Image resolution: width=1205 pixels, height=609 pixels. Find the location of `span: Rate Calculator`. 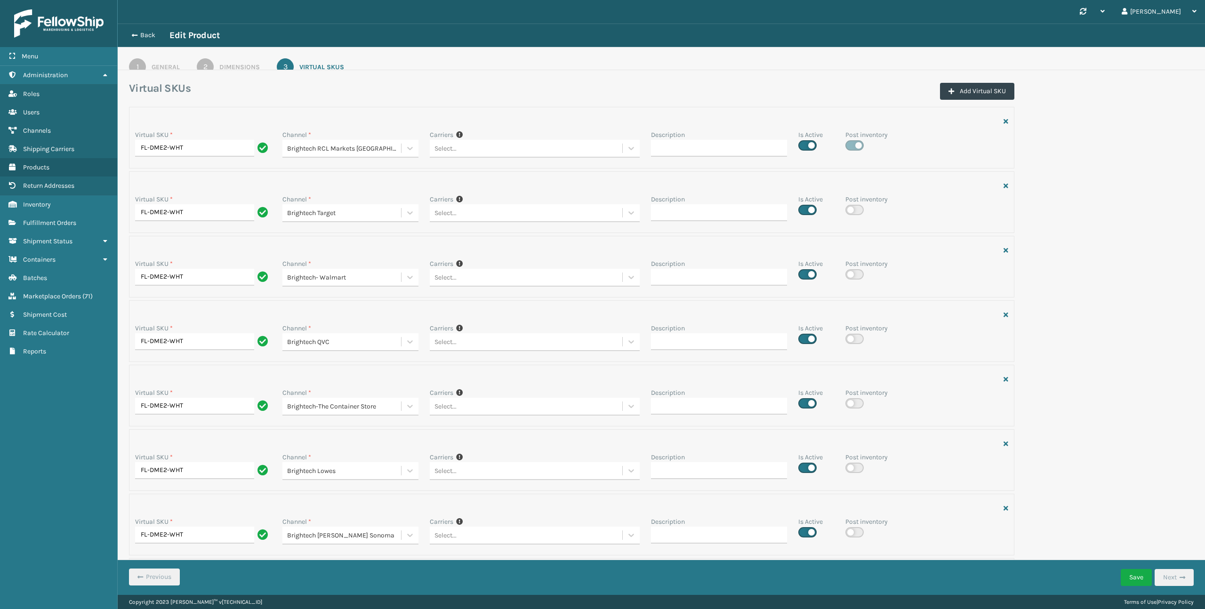

span: Rate Calculator is located at coordinates (46, 333).